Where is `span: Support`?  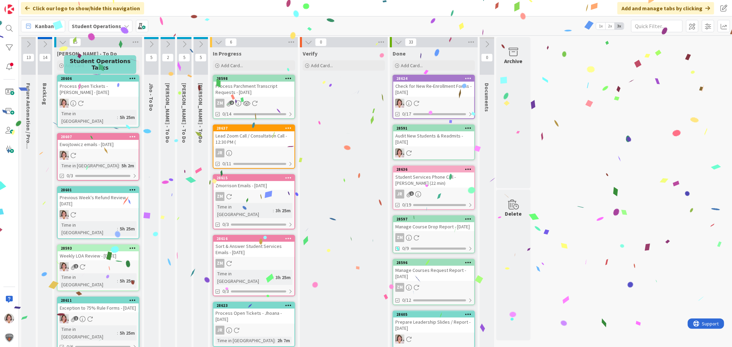
span: Support is located at coordinates (23, 5).